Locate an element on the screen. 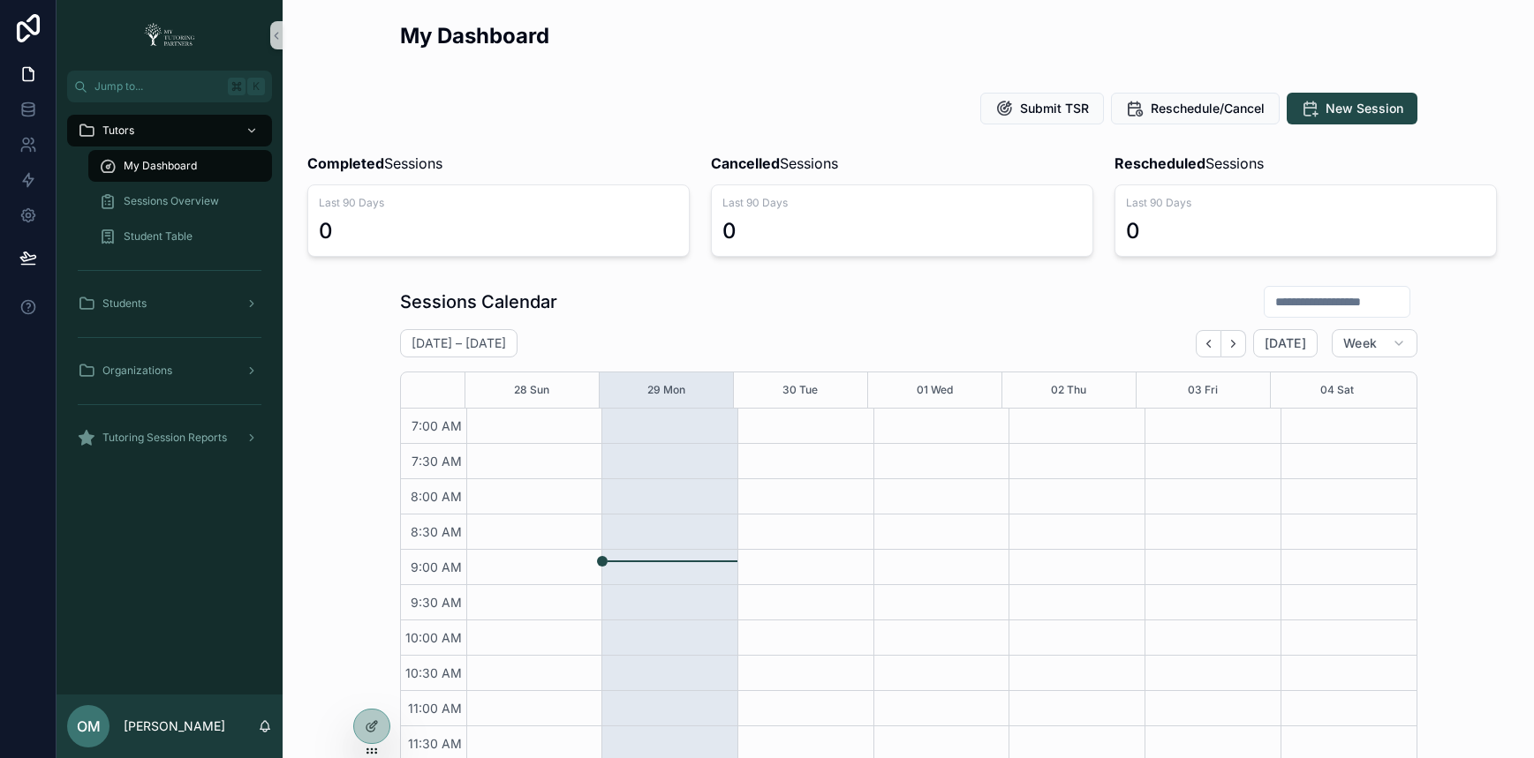 The height and width of the screenshot is (758, 1534). span: 10:00 AM is located at coordinates (433, 637).